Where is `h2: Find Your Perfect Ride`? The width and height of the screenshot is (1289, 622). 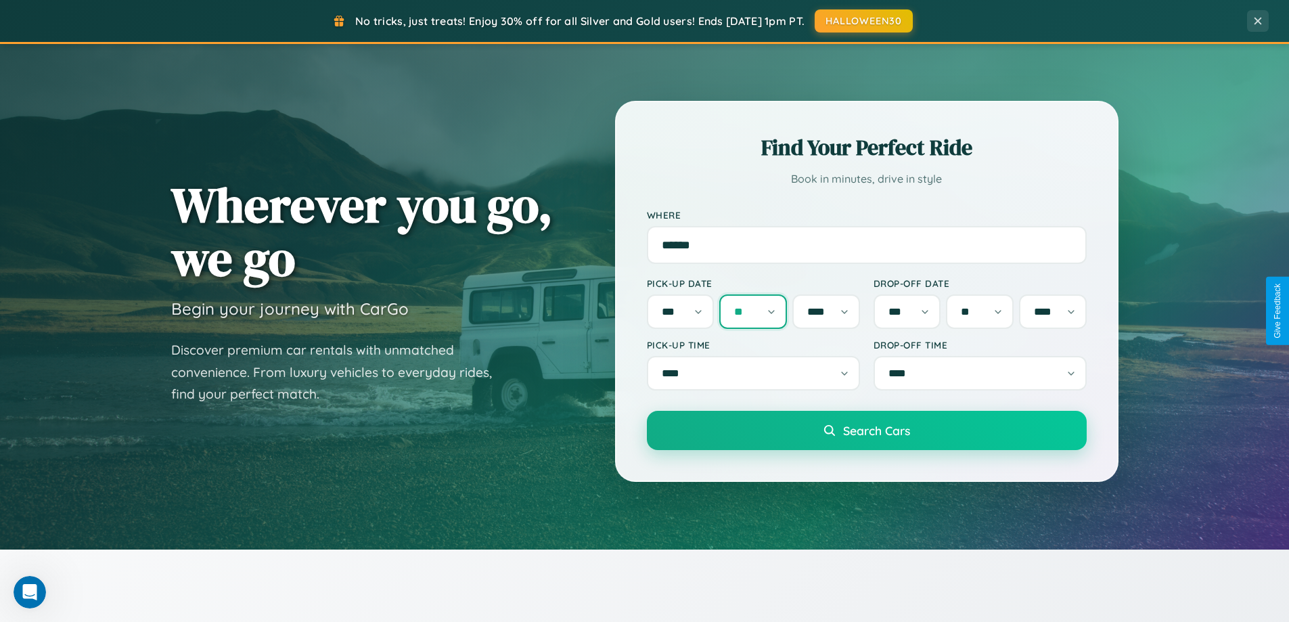
h2: Find Your Perfect Ride is located at coordinates (867, 147).